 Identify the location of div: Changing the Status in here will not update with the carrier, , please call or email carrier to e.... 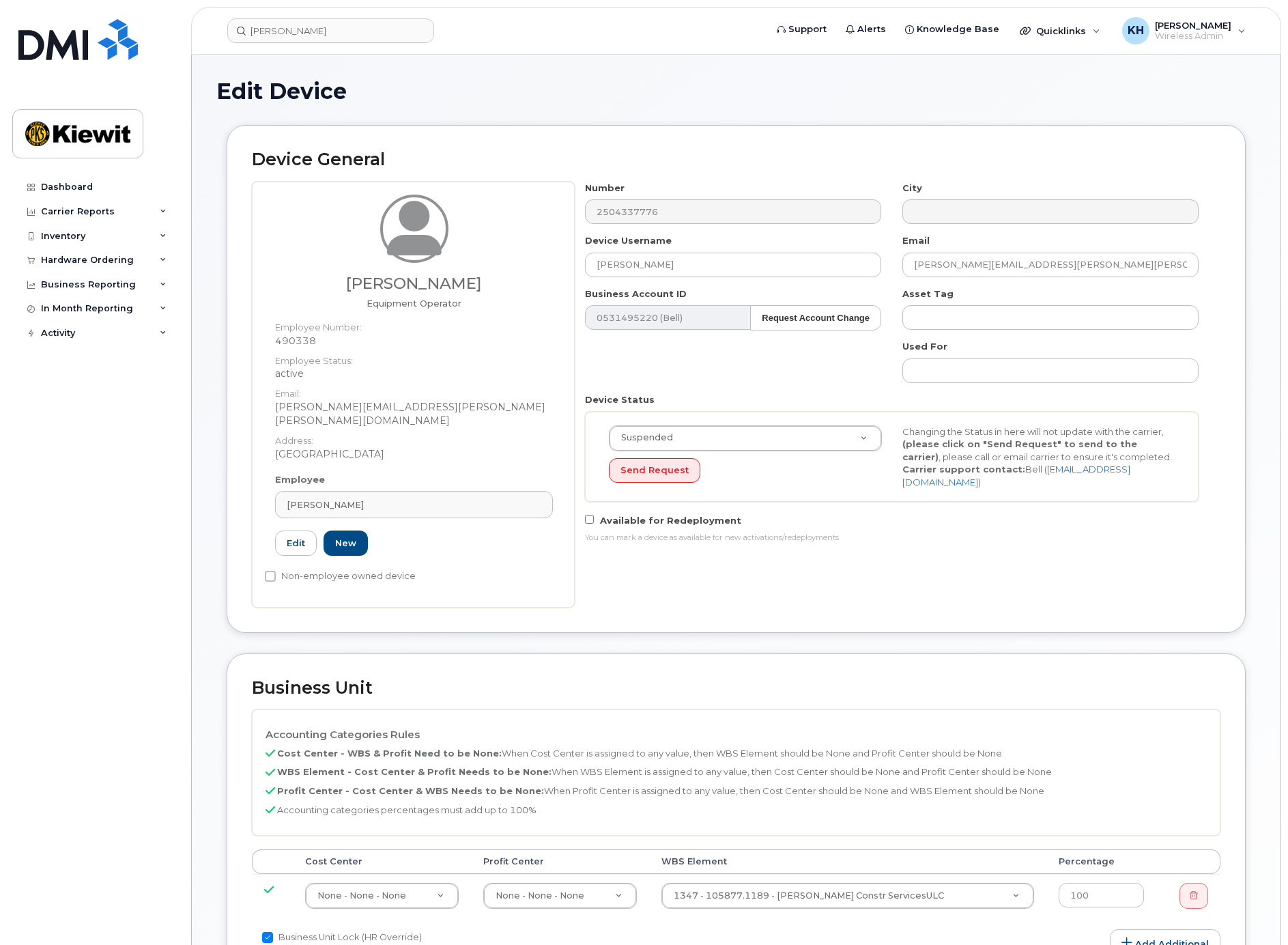
(1038, 457).